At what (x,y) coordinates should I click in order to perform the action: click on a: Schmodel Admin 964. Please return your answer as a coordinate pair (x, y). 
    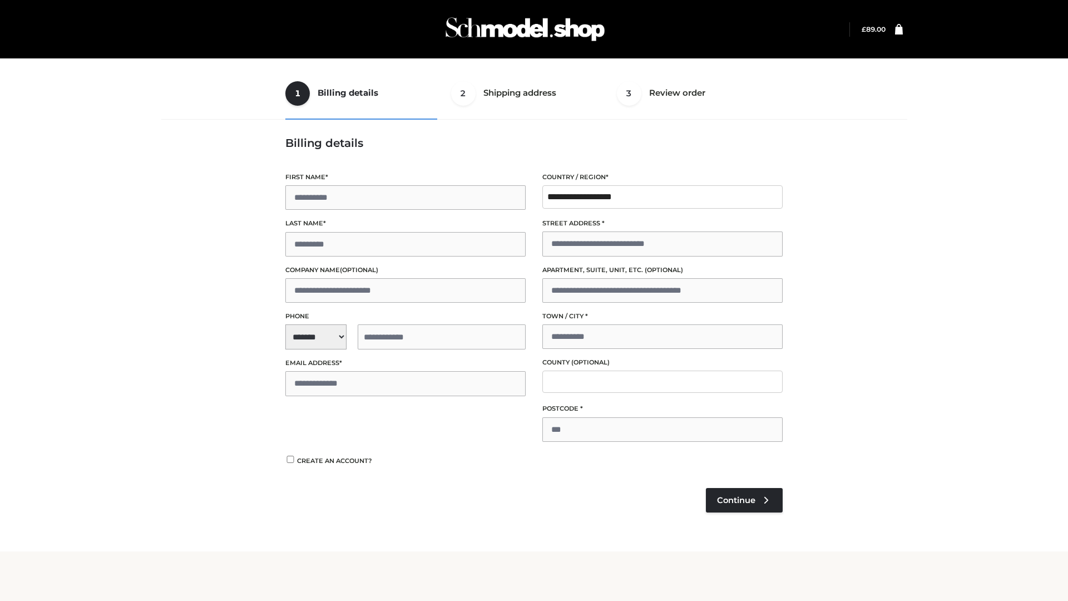
    Looking at the image, I should click on (525, 29).